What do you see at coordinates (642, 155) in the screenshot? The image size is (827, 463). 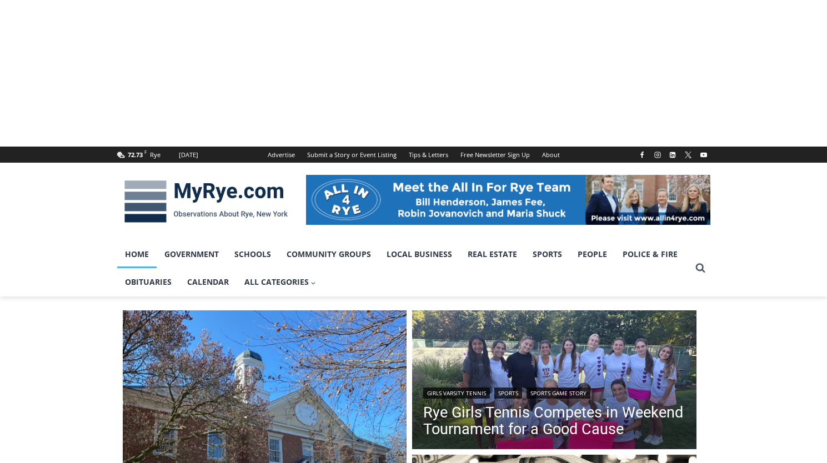 I see `a: Facebook` at bounding box center [642, 155].